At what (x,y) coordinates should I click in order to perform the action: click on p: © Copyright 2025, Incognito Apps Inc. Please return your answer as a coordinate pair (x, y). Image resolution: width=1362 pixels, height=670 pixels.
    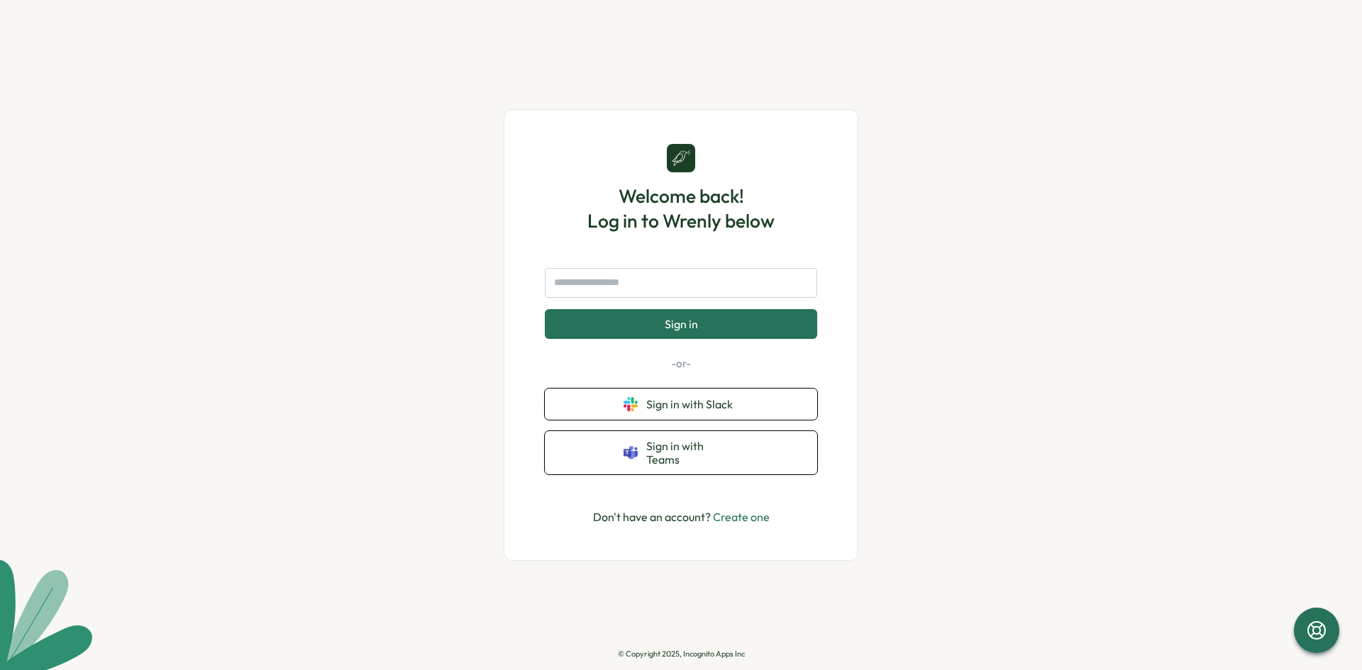
    Looking at the image, I should click on (681, 654).